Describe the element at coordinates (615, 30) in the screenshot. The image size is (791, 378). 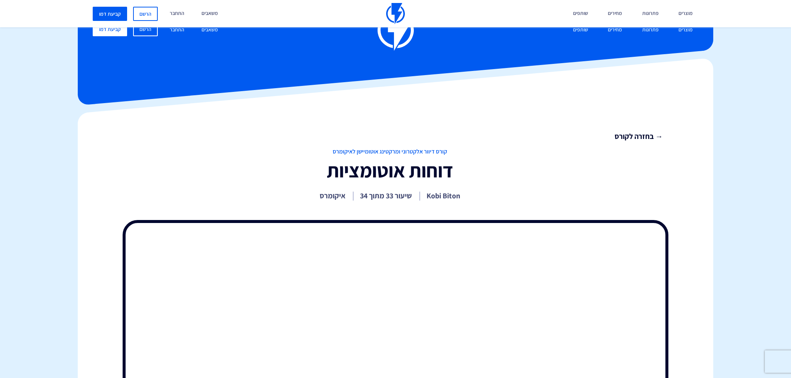
I see `a: מחירים` at that location.